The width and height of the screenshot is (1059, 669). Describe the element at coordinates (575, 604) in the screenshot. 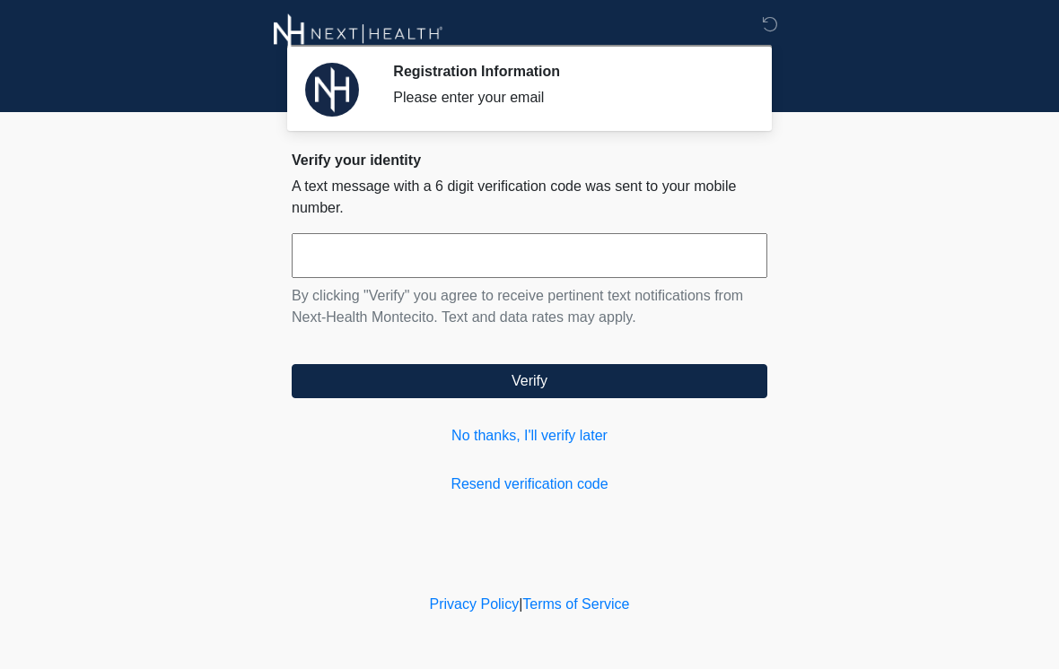

I see `a: Terms of Service` at that location.